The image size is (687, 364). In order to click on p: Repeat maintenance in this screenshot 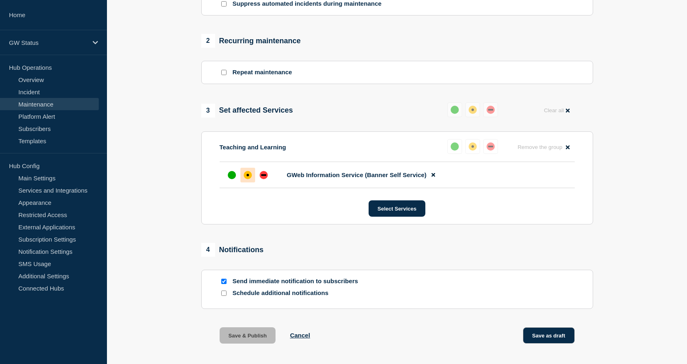, I will do `click(262, 72)`.